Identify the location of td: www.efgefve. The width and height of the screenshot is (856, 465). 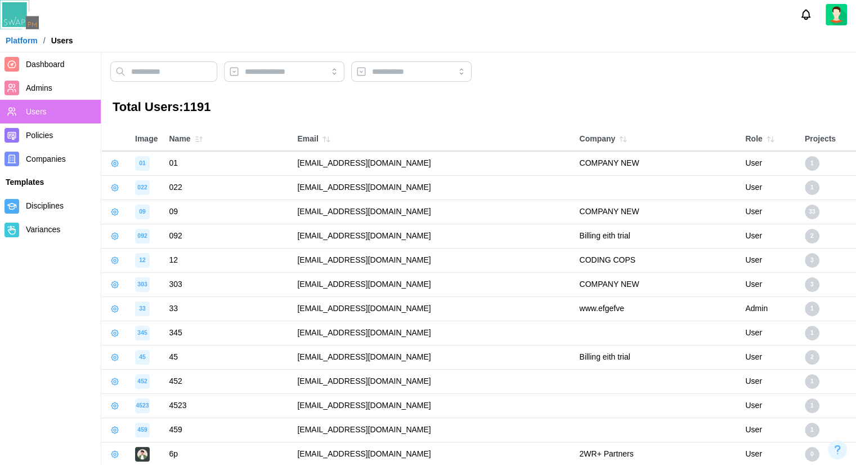
(657, 308).